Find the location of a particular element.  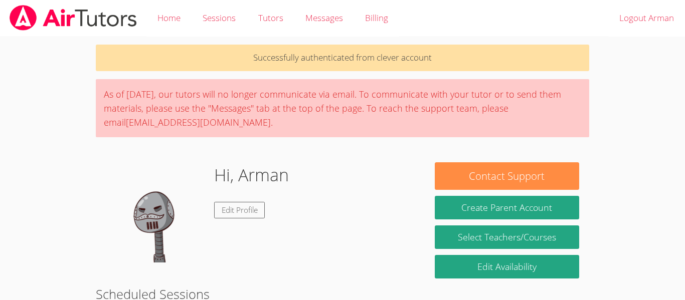

img: default.png is located at coordinates (156, 213).